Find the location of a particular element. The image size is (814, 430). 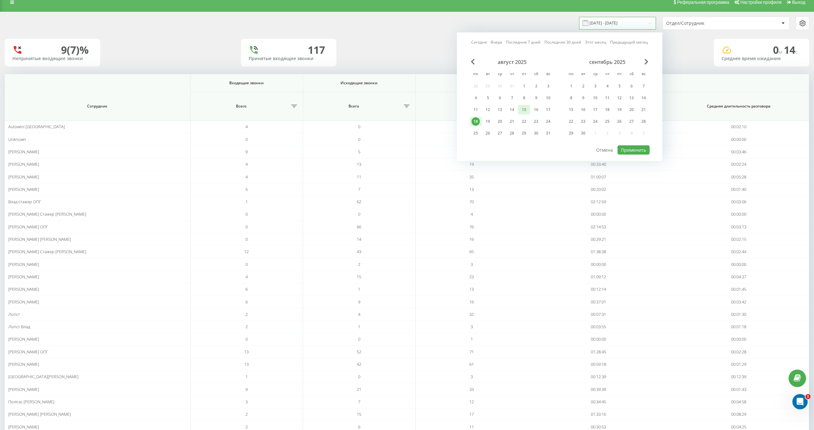

div: 4 is located at coordinates (607, 86).